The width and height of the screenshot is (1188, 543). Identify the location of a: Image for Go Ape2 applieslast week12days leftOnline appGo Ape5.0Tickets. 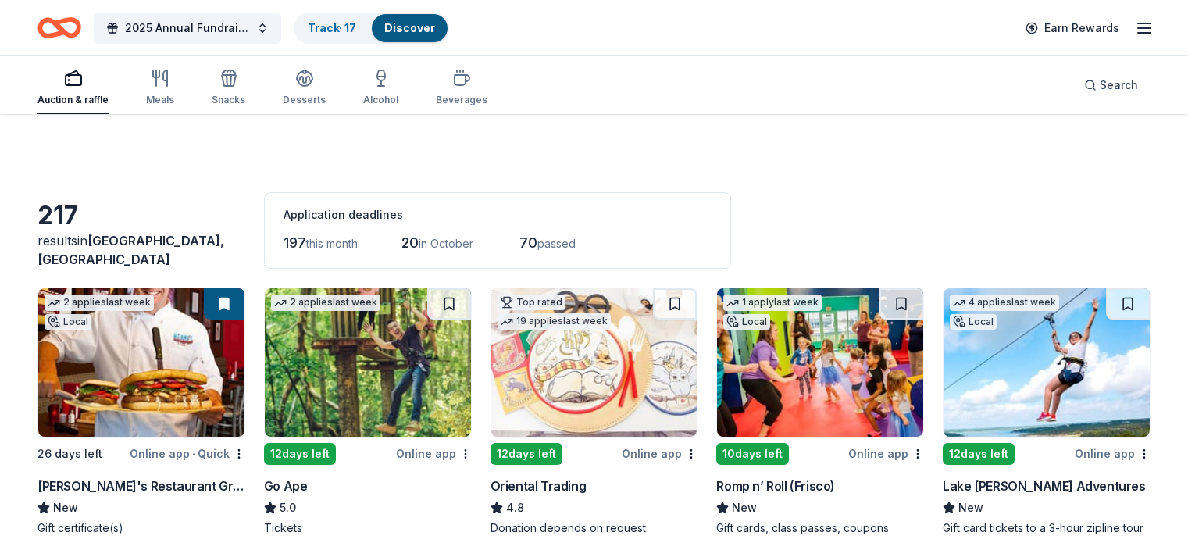
(368, 412).